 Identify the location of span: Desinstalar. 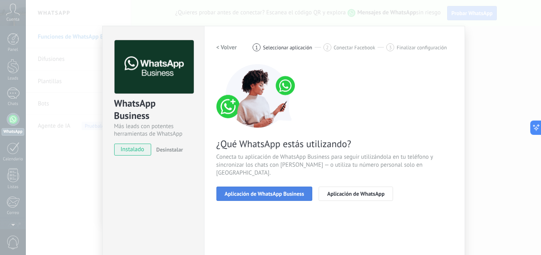
(169, 150).